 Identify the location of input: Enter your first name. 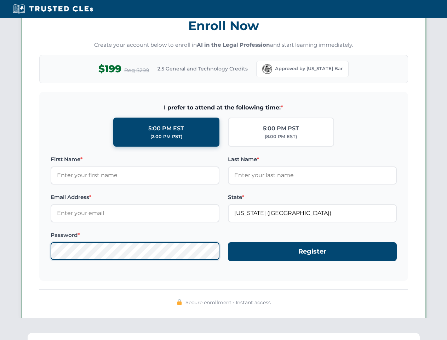
(135, 175).